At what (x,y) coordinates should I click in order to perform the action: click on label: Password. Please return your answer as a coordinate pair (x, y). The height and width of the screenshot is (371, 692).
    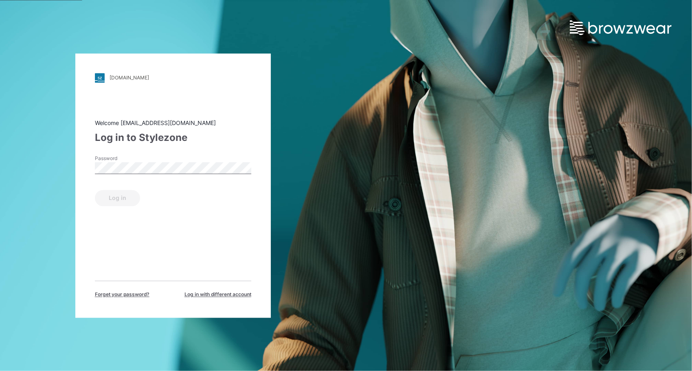
    Looking at the image, I should click on (123, 159).